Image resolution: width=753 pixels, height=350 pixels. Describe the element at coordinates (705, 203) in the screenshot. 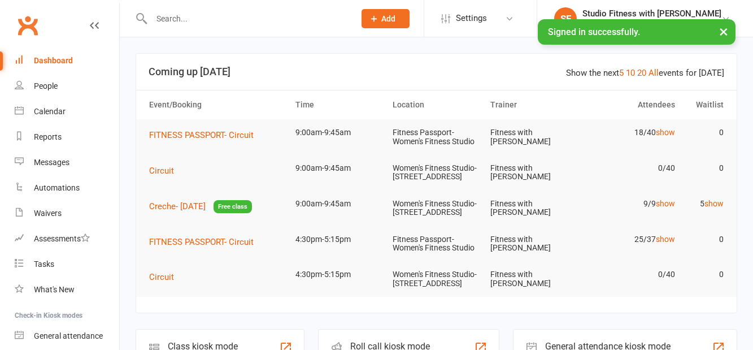

I see `td: 5` at that location.